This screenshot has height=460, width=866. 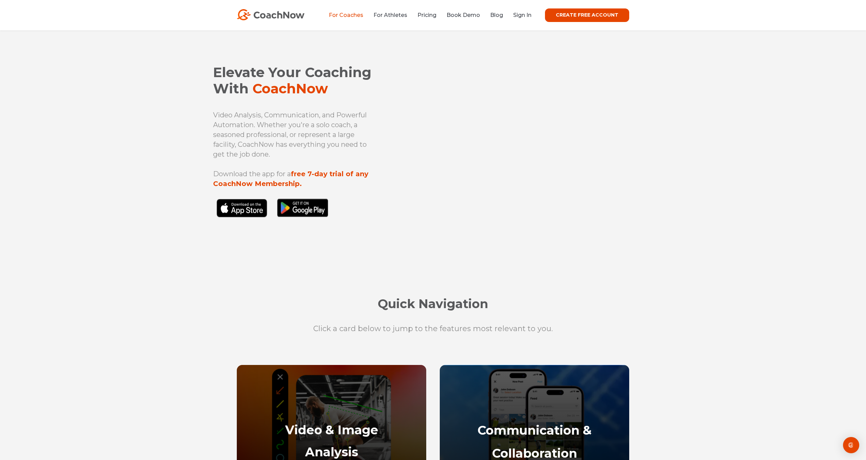 I want to click on a: Video & Image, so click(x=332, y=430).